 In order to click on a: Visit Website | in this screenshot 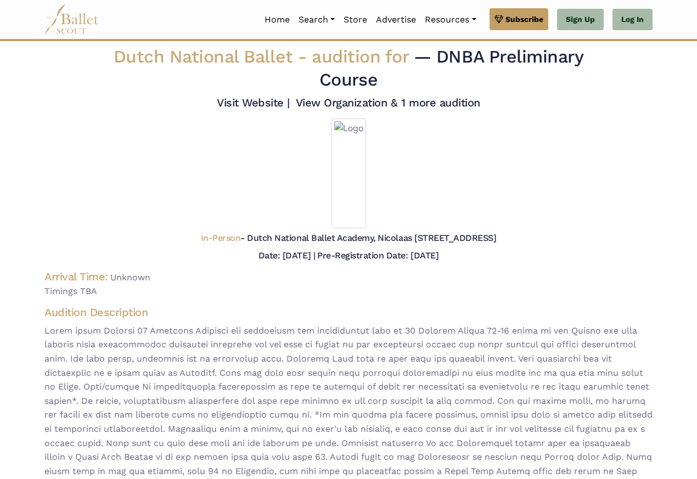, I will do `click(253, 103)`.